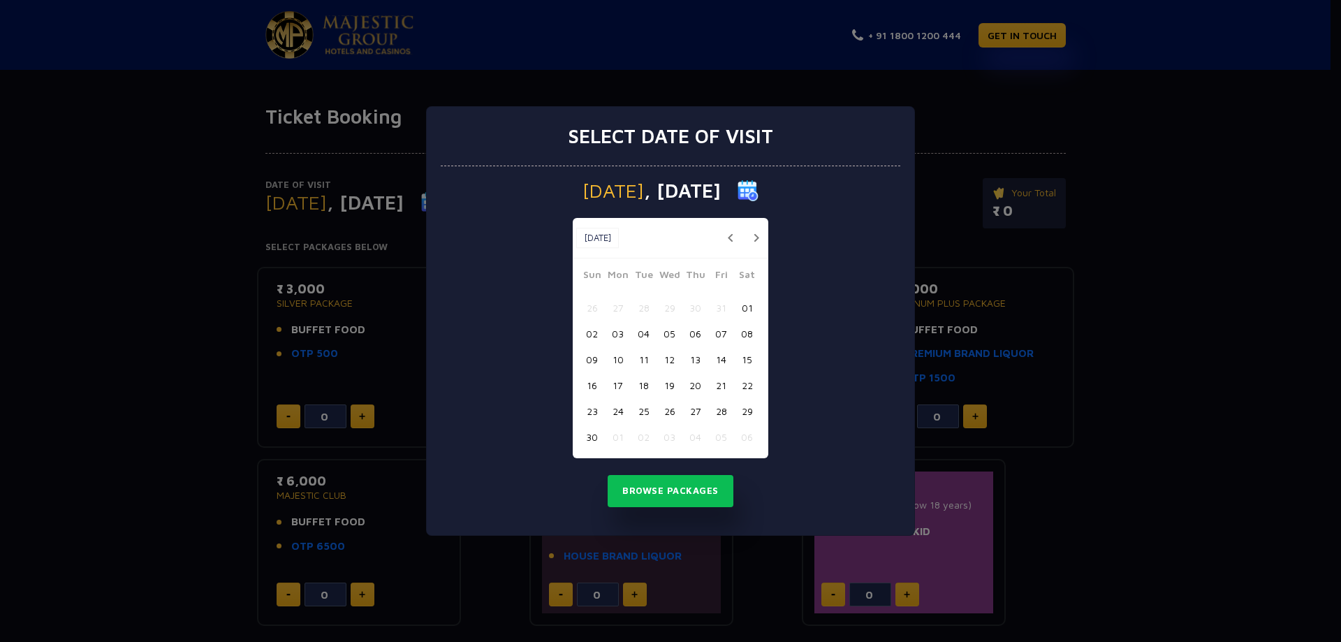  What do you see at coordinates (669, 277) in the screenshot?
I see `span: Wed` at bounding box center [669, 277].